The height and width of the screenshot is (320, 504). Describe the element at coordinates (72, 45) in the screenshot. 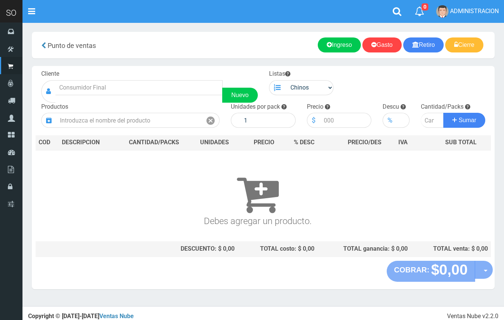

I see `span: Punto de ventas` at that location.